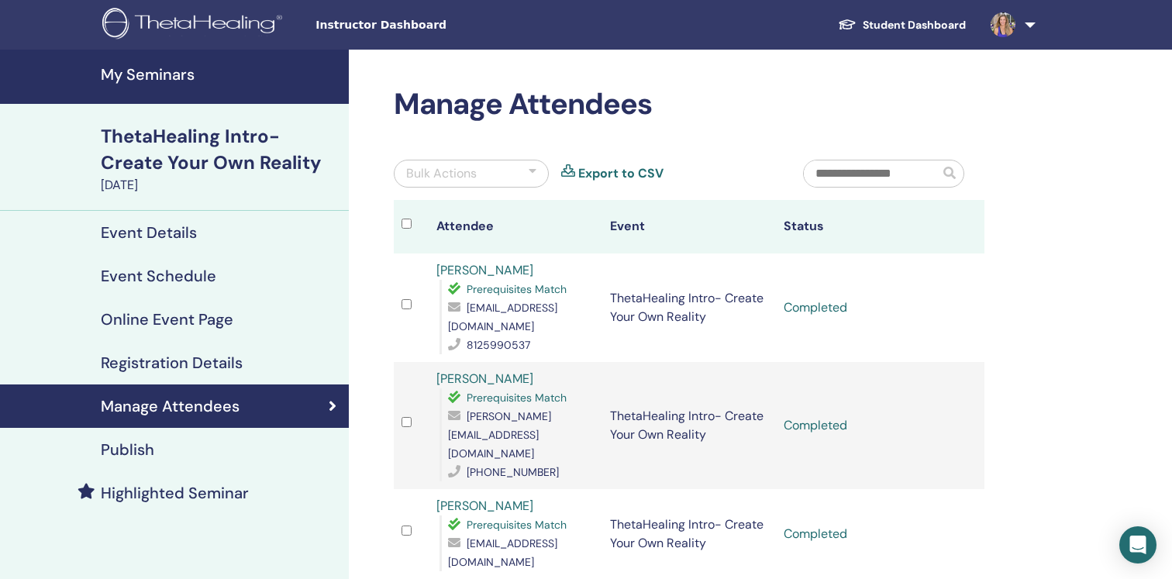 The image size is (1172, 579). Describe the element at coordinates (1003, 25) in the screenshot. I see `img: default.jpg` at that location.